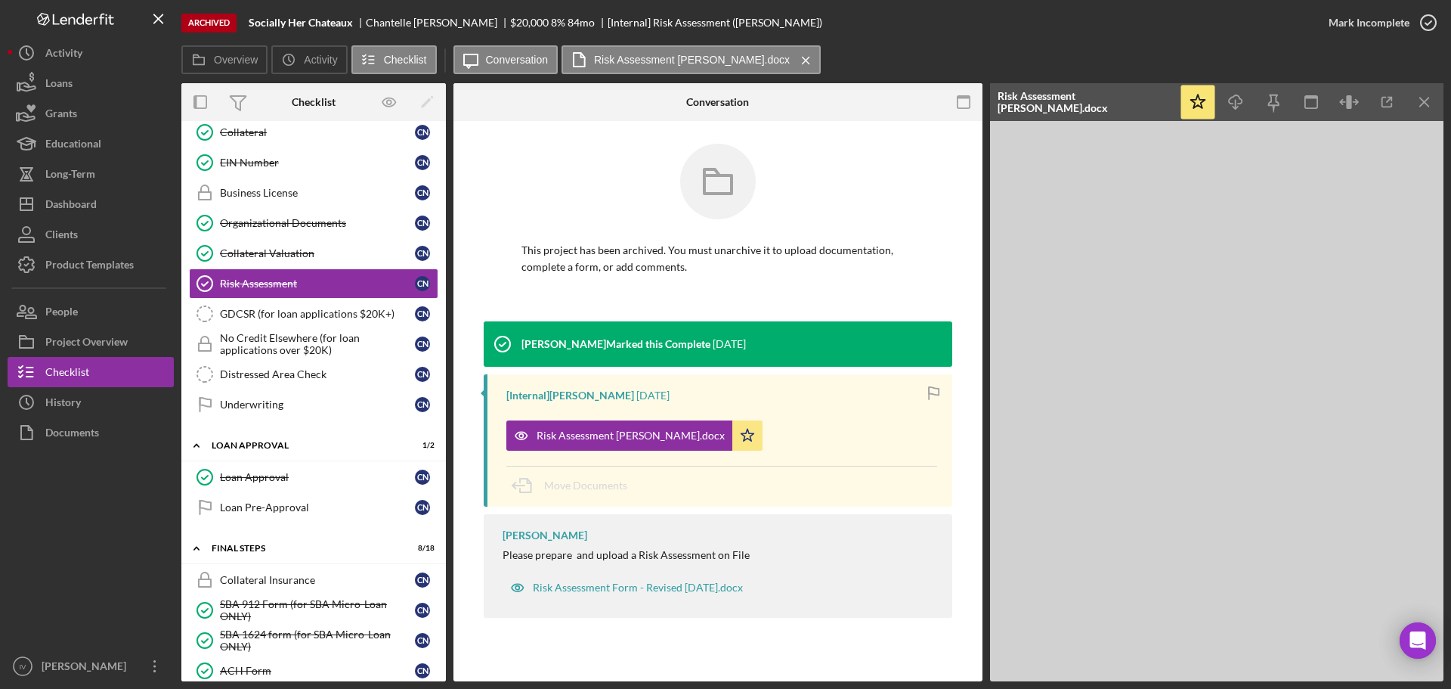  Describe the element at coordinates (91, 265) in the screenshot. I see `button: Product Templates` at that location.